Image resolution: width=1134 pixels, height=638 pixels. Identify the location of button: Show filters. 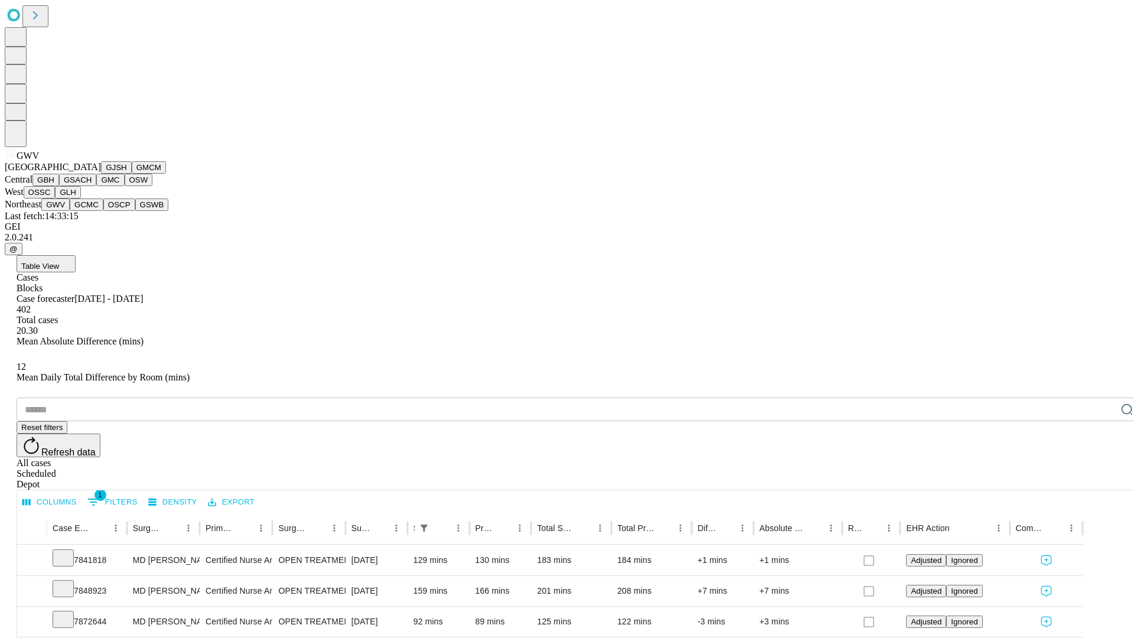
(424, 528).